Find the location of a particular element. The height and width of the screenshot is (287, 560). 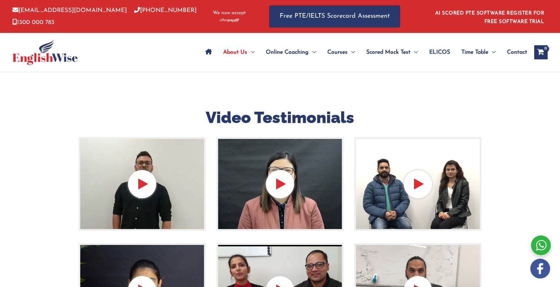

span: About Us is located at coordinates (235, 52).